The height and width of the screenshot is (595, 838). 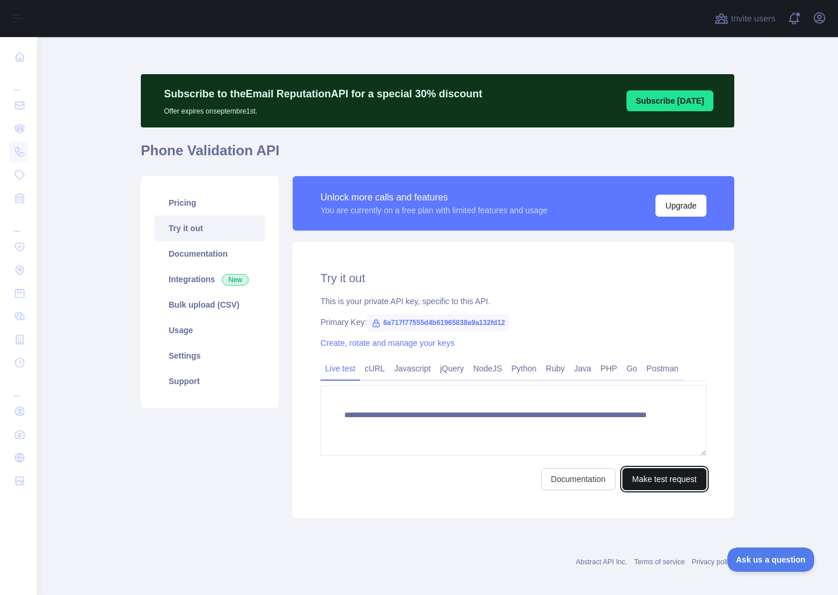 What do you see at coordinates (513, 278) in the screenshot?
I see `h2: Try it out` at bounding box center [513, 278].